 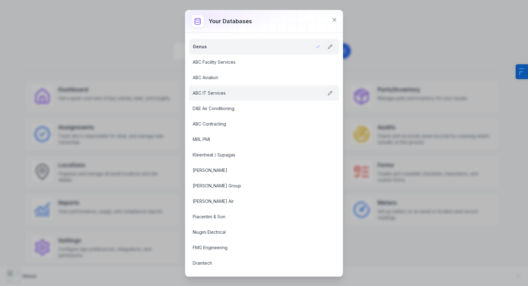 What do you see at coordinates (257, 232) in the screenshot?
I see `a: Niugini Electrical` at bounding box center [257, 232].